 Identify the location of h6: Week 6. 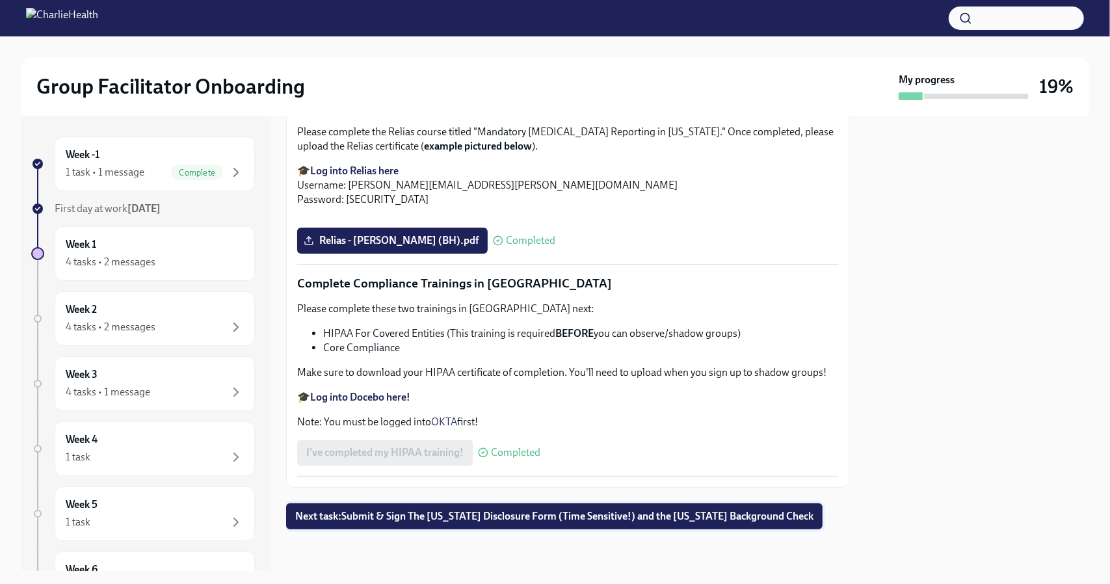
(81, 570).